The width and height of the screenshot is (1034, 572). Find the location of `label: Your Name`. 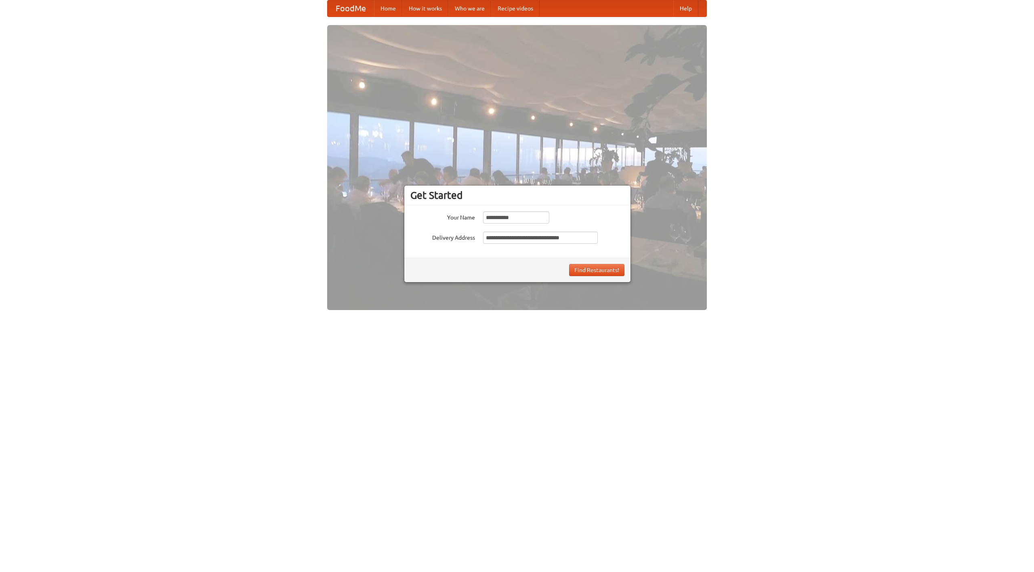

label: Your Name is located at coordinates (443, 216).